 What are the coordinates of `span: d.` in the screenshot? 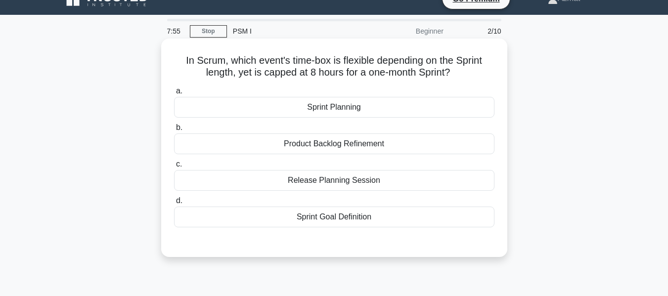 It's located at (179, 200).